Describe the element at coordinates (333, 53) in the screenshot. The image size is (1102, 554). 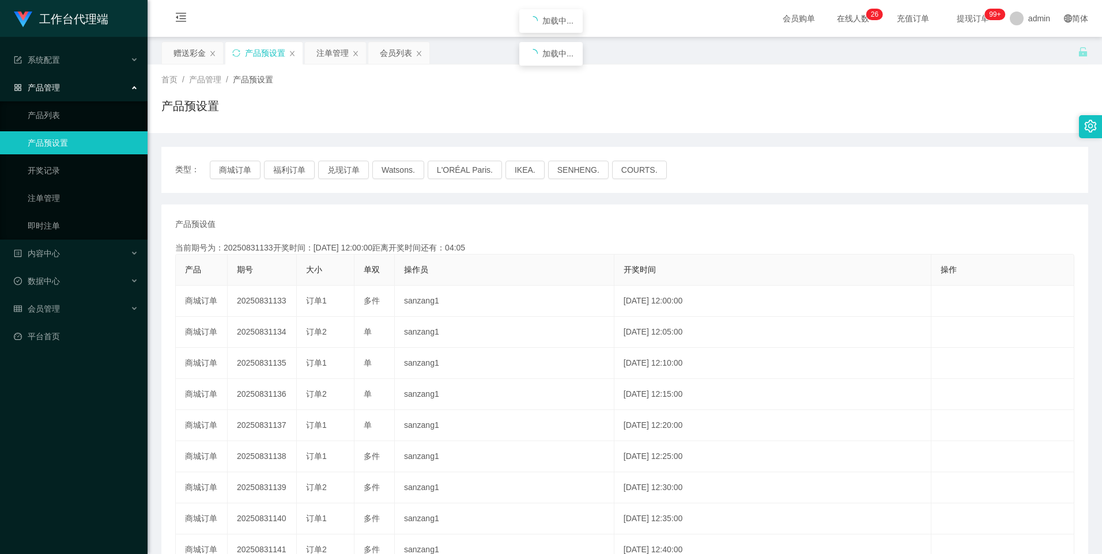
I see `div: 注单管理` at that location.